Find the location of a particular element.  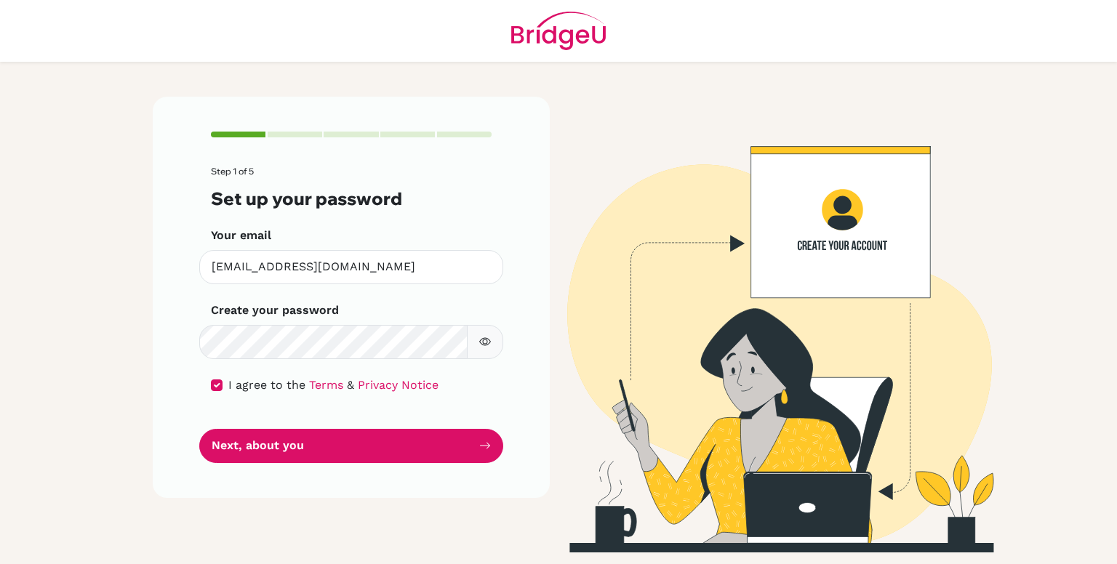

label: Create your password is located at coordinates (275, 311).